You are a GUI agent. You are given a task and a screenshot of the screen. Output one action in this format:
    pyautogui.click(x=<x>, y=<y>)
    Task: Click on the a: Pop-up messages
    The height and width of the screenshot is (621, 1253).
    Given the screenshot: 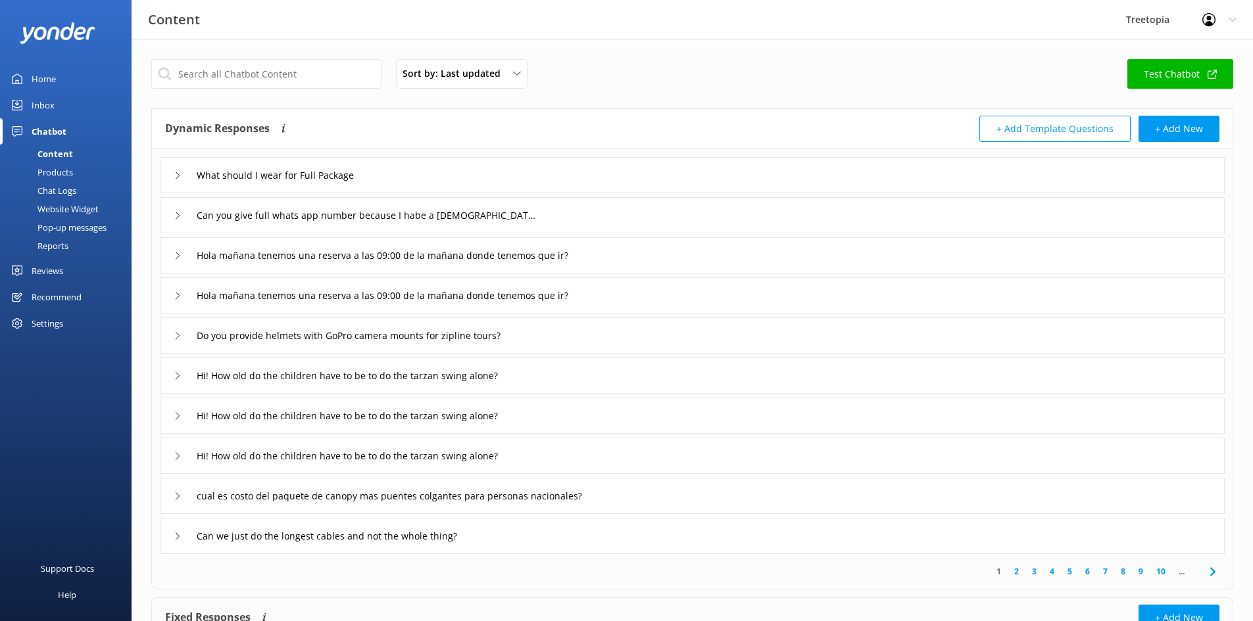 What is the action you would take?
    pyautogui.click(x=70, y=228)
    